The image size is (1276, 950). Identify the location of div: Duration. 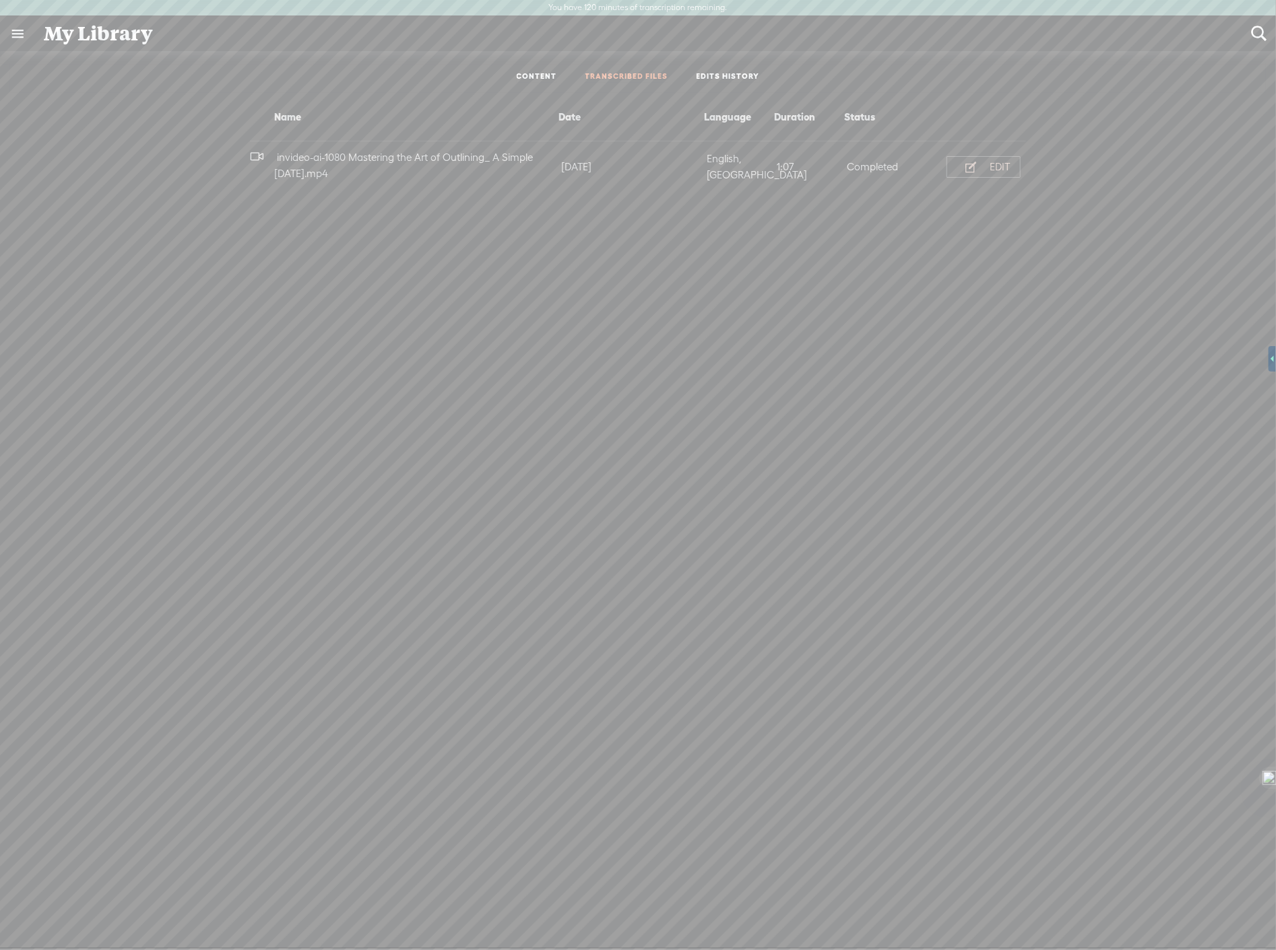
(806, 117).